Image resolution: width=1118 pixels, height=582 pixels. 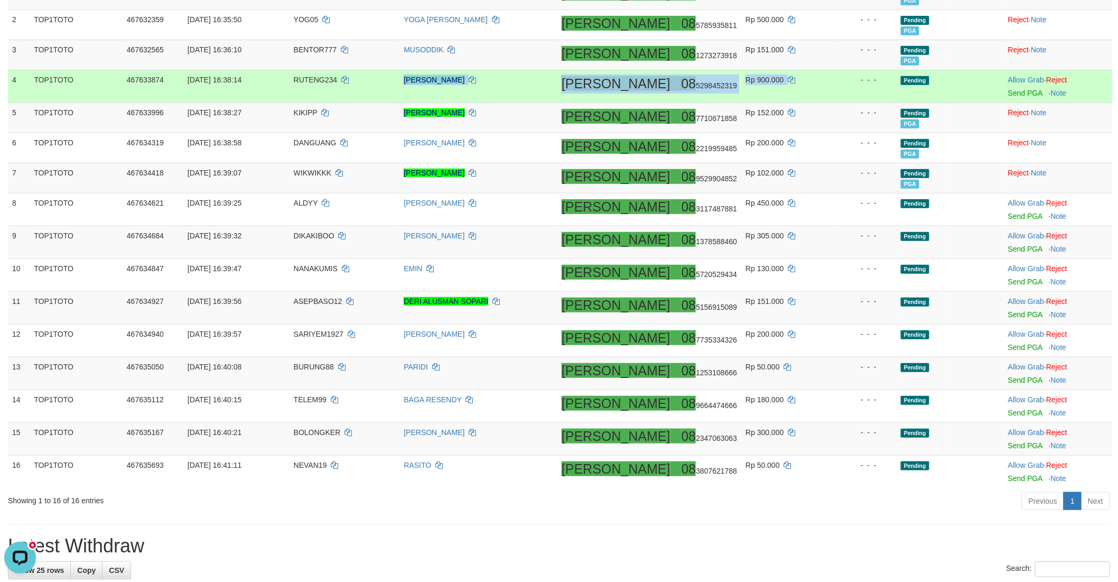 I want to click on span: DIKAKIBOO, so click(x=314, y=236).